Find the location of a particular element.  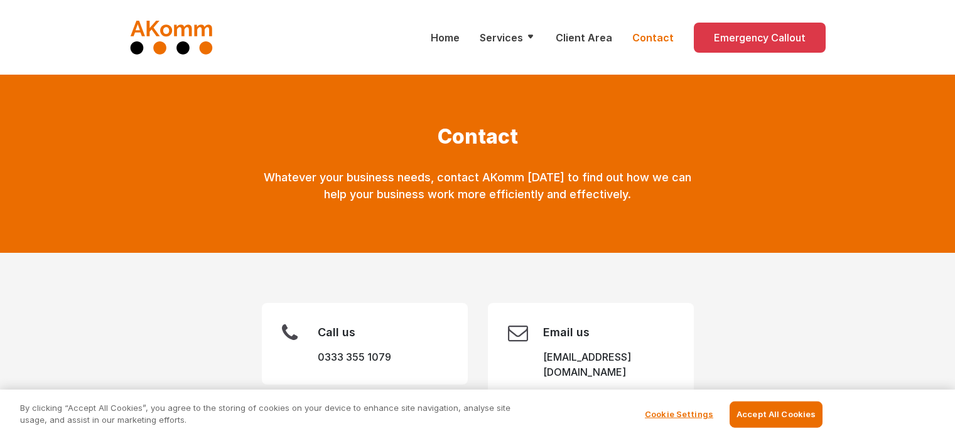

img: AKomm is located at coordinates (171, 37).